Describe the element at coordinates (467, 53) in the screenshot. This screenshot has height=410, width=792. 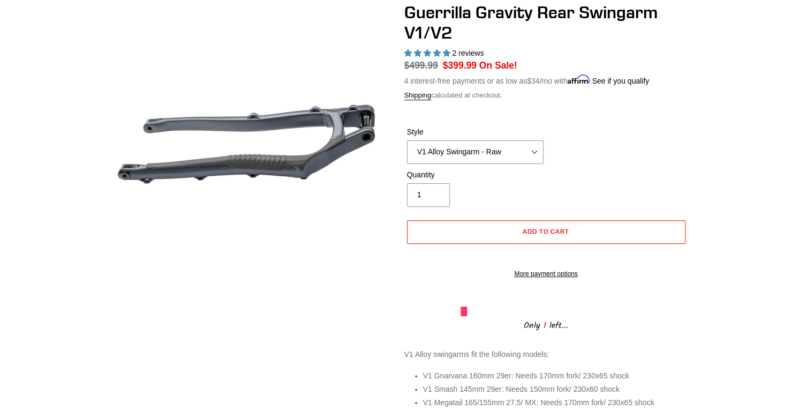
I see `span: 2 reviews` at that location.